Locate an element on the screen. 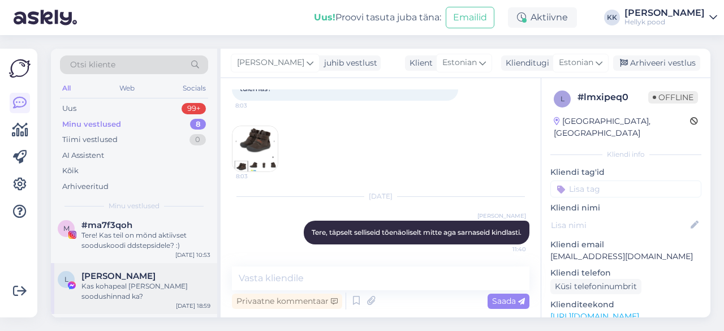 This screenshot has width=724, height=331. p: Kliendi email is located at coordinates (625, 244).